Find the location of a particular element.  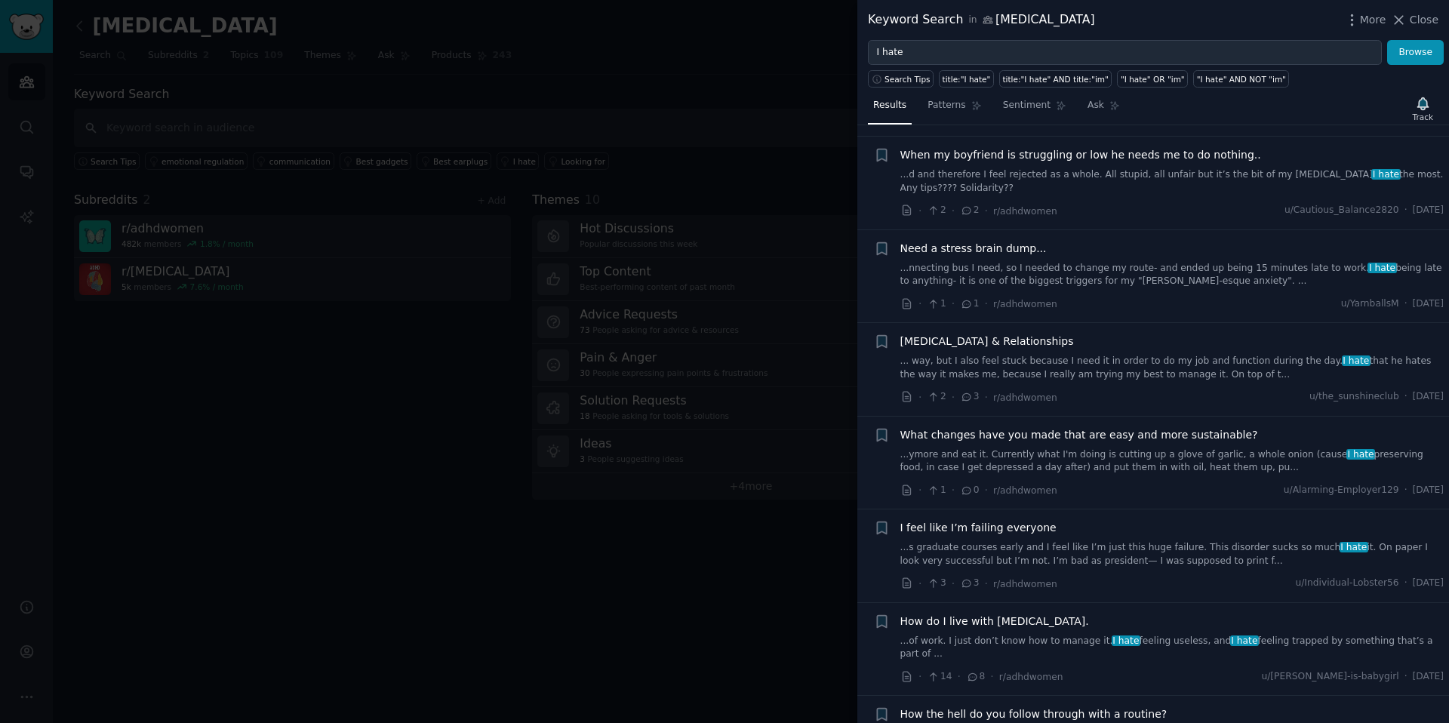

a: ... way, but I also feel stuck because I need it in order to do my job and function during the da... is located at coordinates (1172, 368).